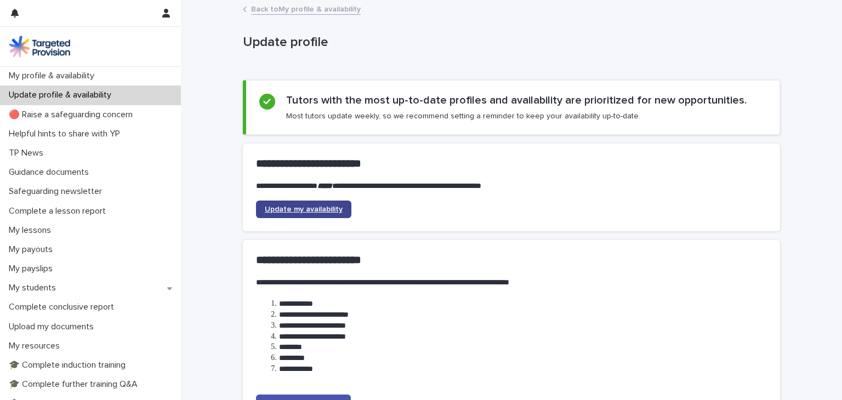 The height and width of the screenshot is (400, 842). I want to click on p: My payslips, so click(33, 269).